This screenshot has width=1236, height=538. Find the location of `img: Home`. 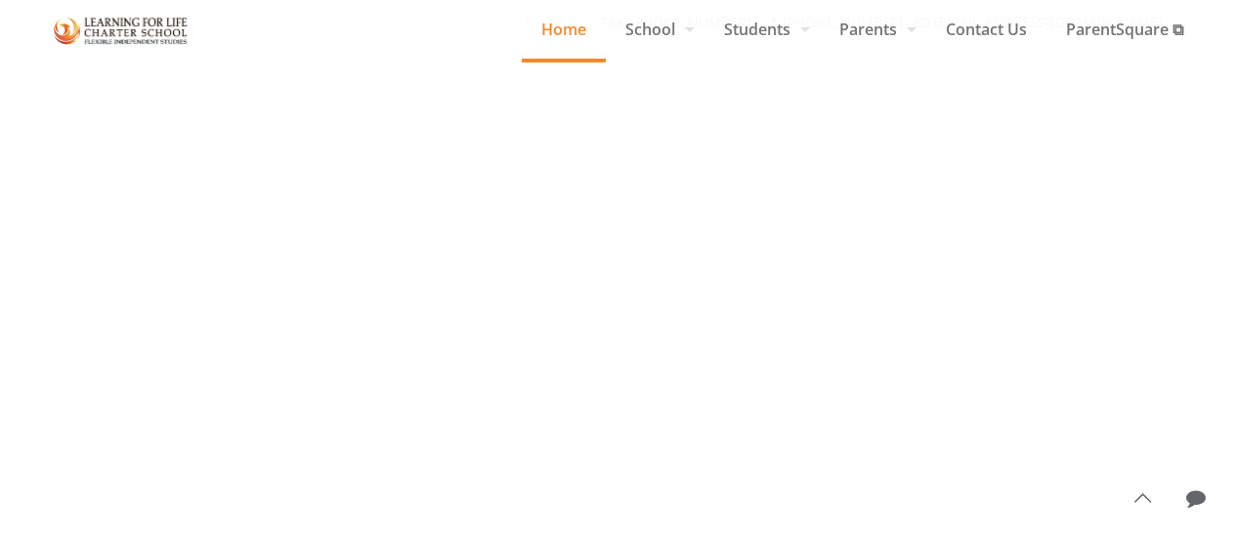

img: Home is located at coordinates (121, 30).